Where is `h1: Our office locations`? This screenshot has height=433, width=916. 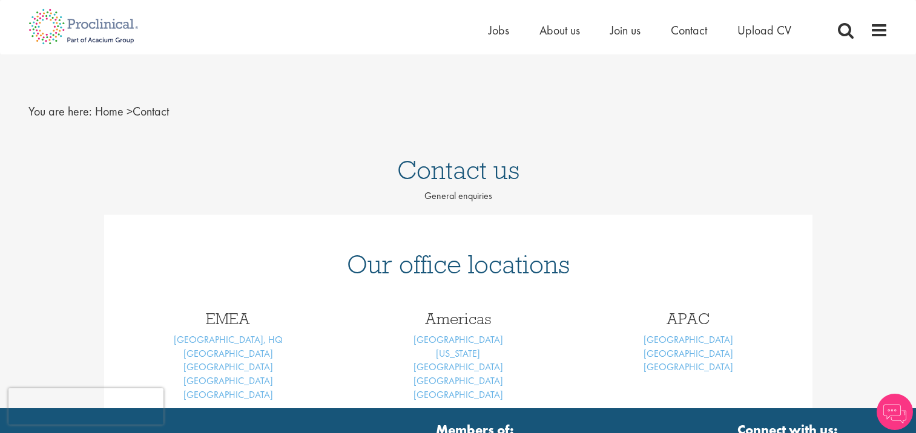 h1: Our office locations is located at coordinates (458, 264).